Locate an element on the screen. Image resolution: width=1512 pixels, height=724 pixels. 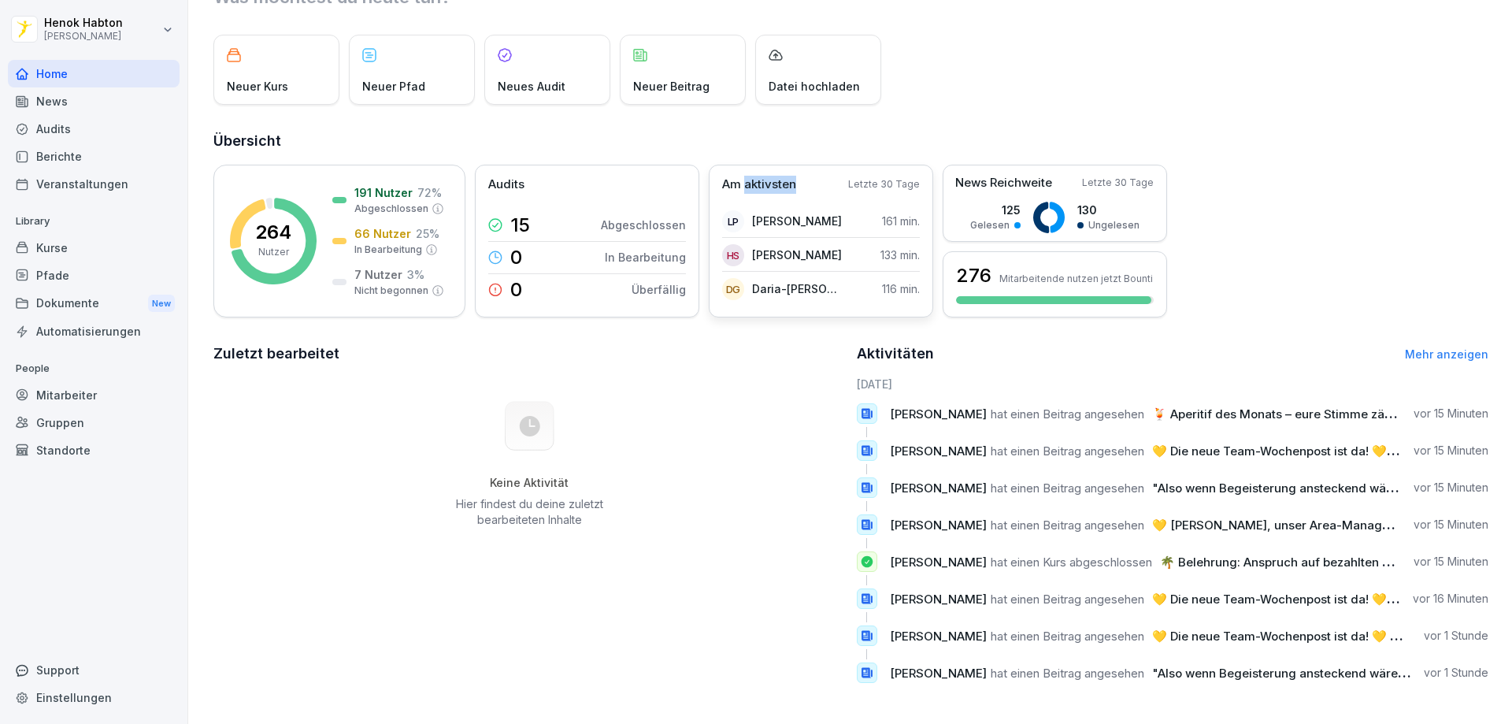
div: Support is located at coordinates (94, 669).